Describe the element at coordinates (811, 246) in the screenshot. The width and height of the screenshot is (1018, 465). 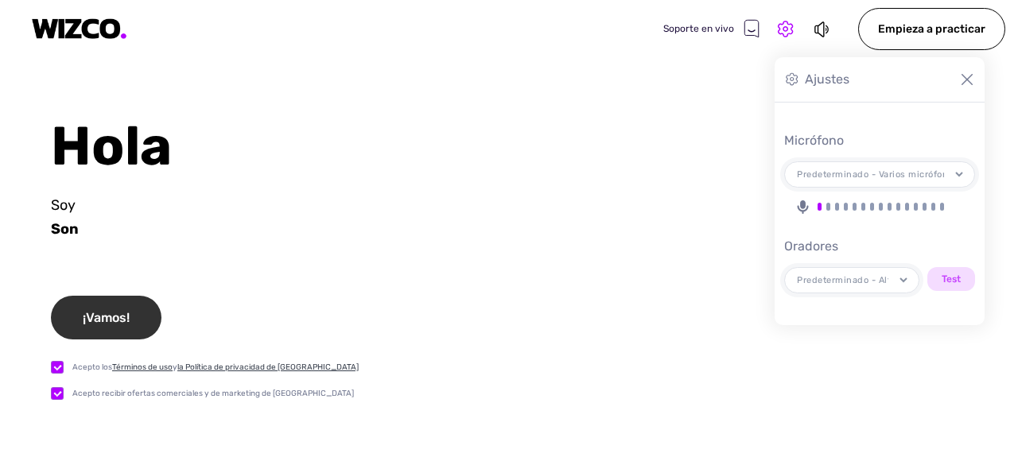
I see `font: Oradores` at that location.